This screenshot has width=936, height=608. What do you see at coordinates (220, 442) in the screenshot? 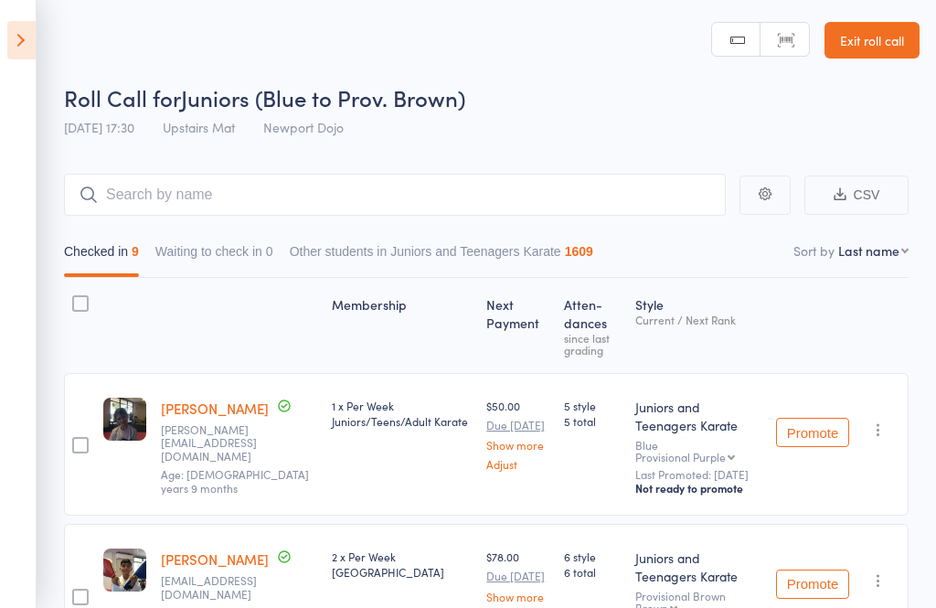
I see `small: natalie_pepping@hotmail.com` at bounding box center [220, 442].